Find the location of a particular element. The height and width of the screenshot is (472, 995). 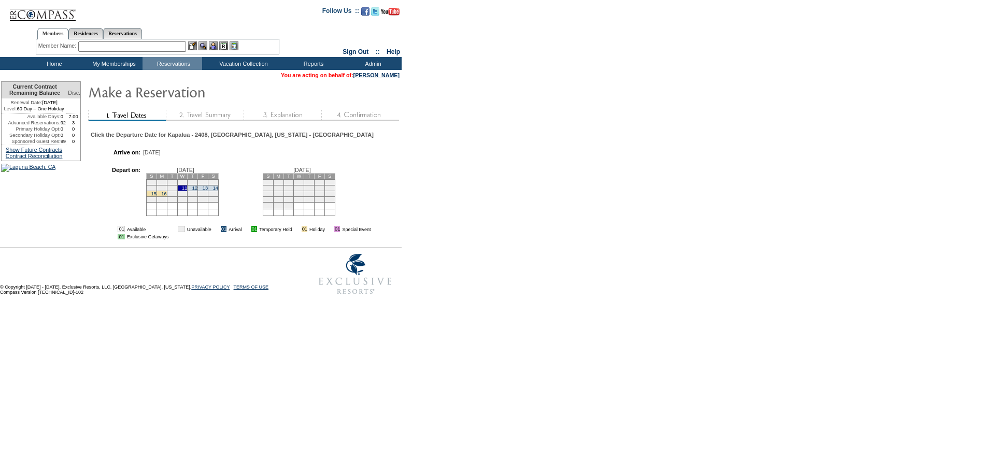

a: Subscribe to our YouTube Channel is located at coordinates (390, 13).